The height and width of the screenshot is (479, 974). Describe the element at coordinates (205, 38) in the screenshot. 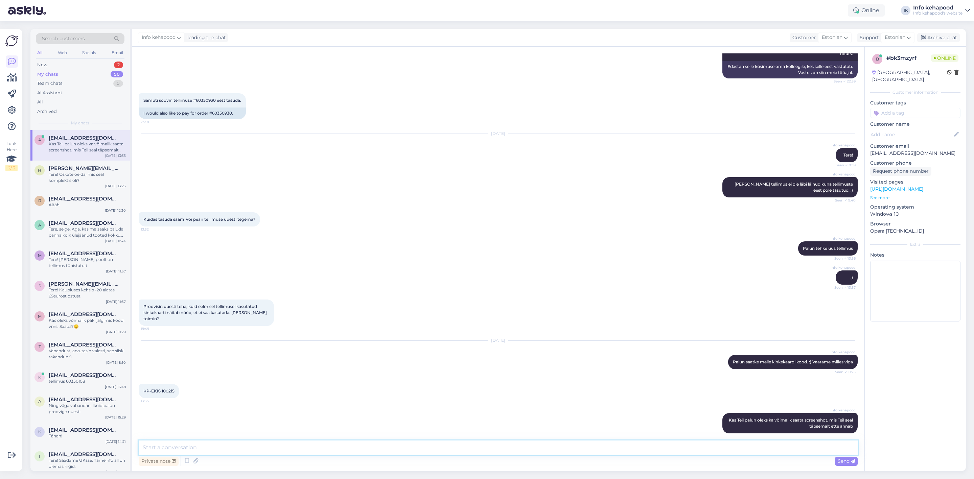

I see `div: leading the chat` at that location.